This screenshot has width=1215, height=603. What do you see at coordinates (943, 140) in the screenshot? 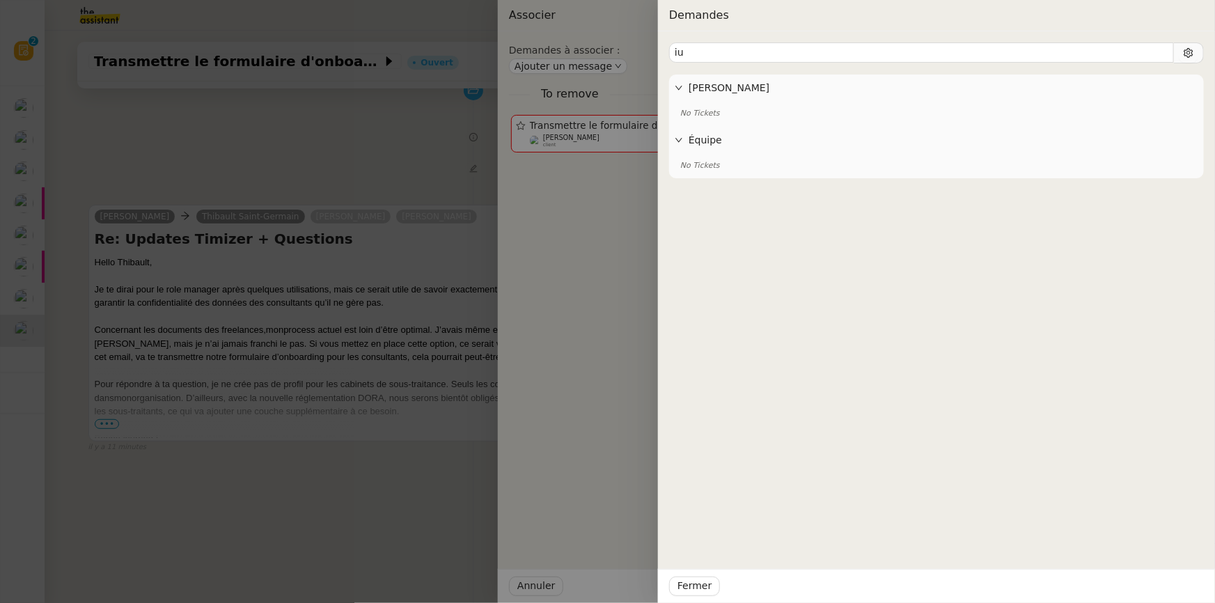
I see `span: Équipe` at bounding box center [943, 140].